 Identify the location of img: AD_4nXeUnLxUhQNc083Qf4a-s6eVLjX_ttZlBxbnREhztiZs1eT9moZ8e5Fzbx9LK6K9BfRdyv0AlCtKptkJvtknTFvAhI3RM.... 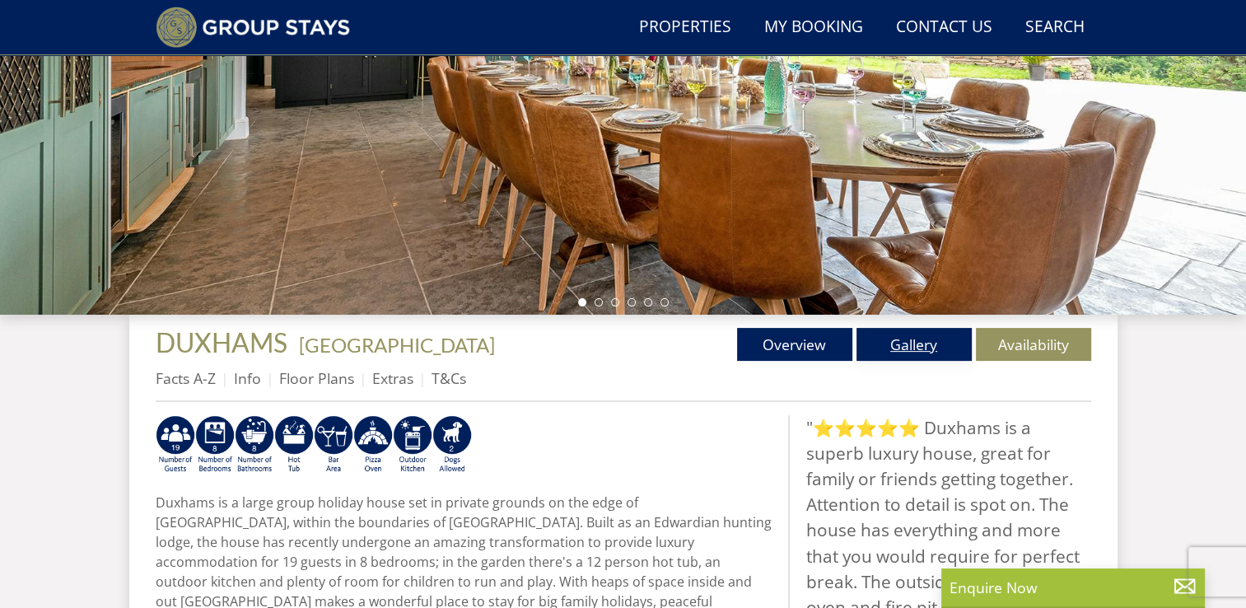
(334, 445).